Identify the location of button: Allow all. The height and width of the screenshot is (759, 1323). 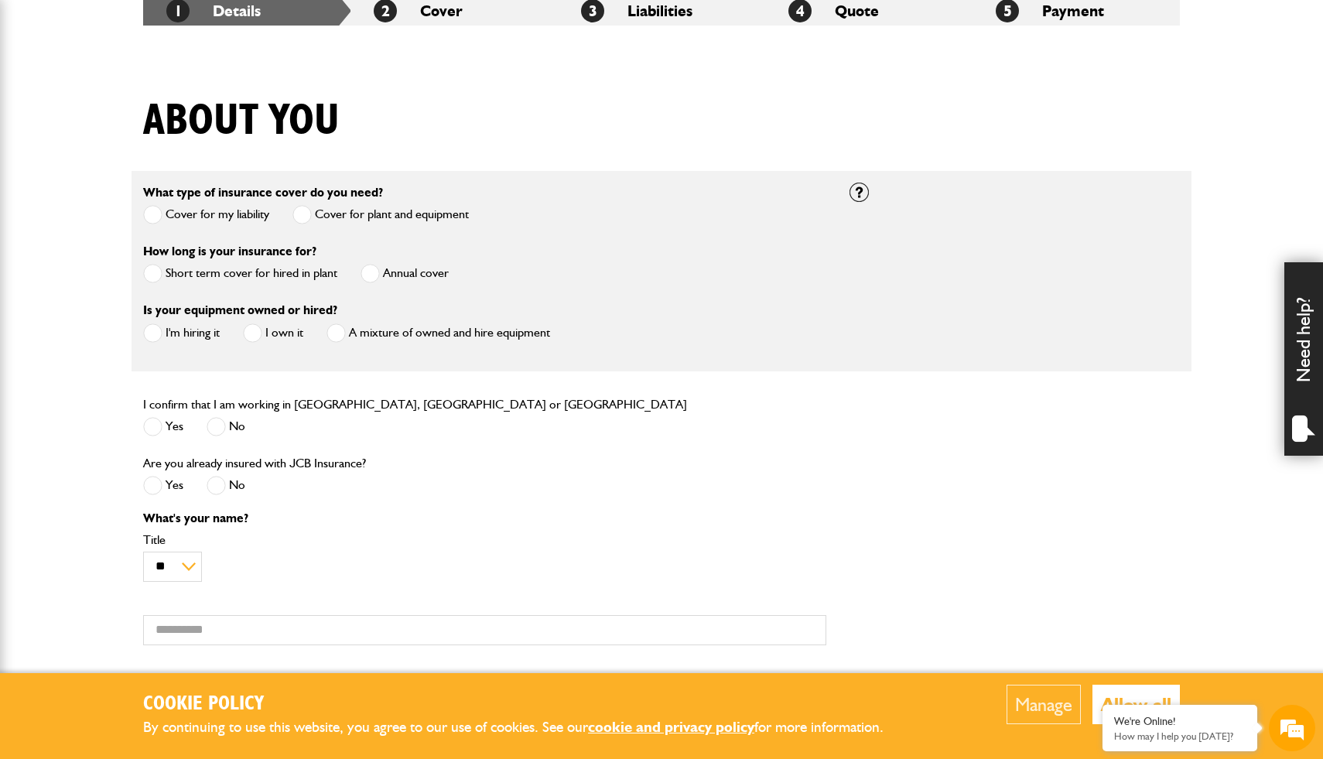
(1136, 704).